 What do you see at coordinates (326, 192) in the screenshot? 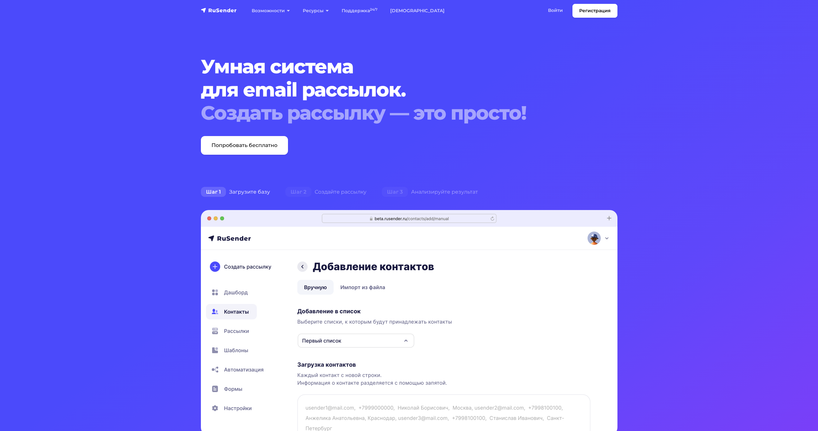
I see `div: Создайте рассылку` at bounding box center [326, 192].